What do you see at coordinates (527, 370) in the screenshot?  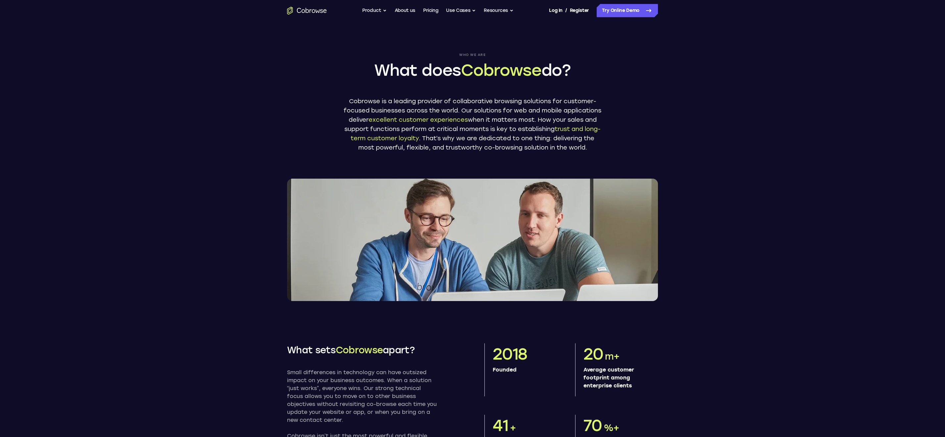 I see `p: Founded` at bounding box center [527, 370].